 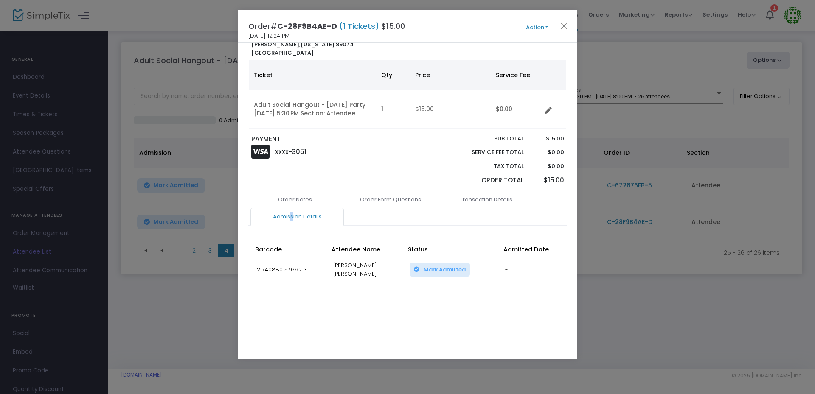 I want to click on a: Admission Details, so click(x=297, y=217).